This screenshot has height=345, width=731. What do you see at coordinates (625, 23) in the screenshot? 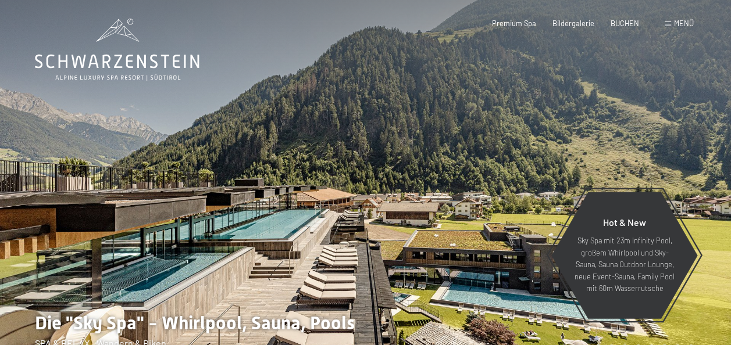
I see `span: BUCHEN` at bounding box center [625, 23].